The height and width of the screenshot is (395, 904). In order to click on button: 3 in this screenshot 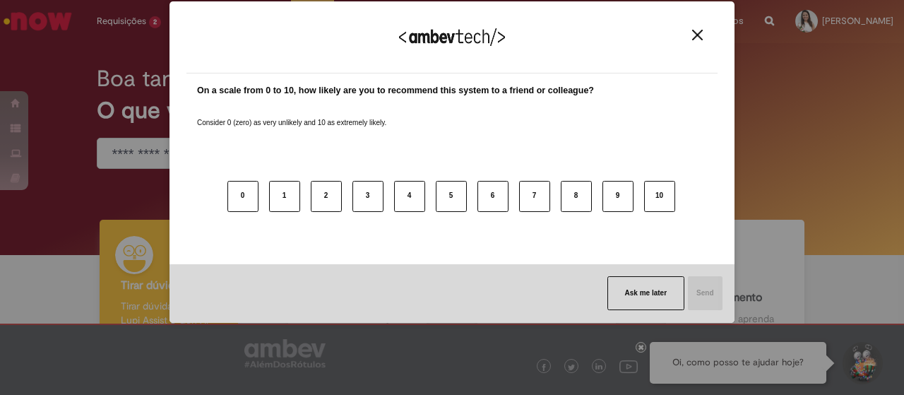, I will do `click(368, 196)`.